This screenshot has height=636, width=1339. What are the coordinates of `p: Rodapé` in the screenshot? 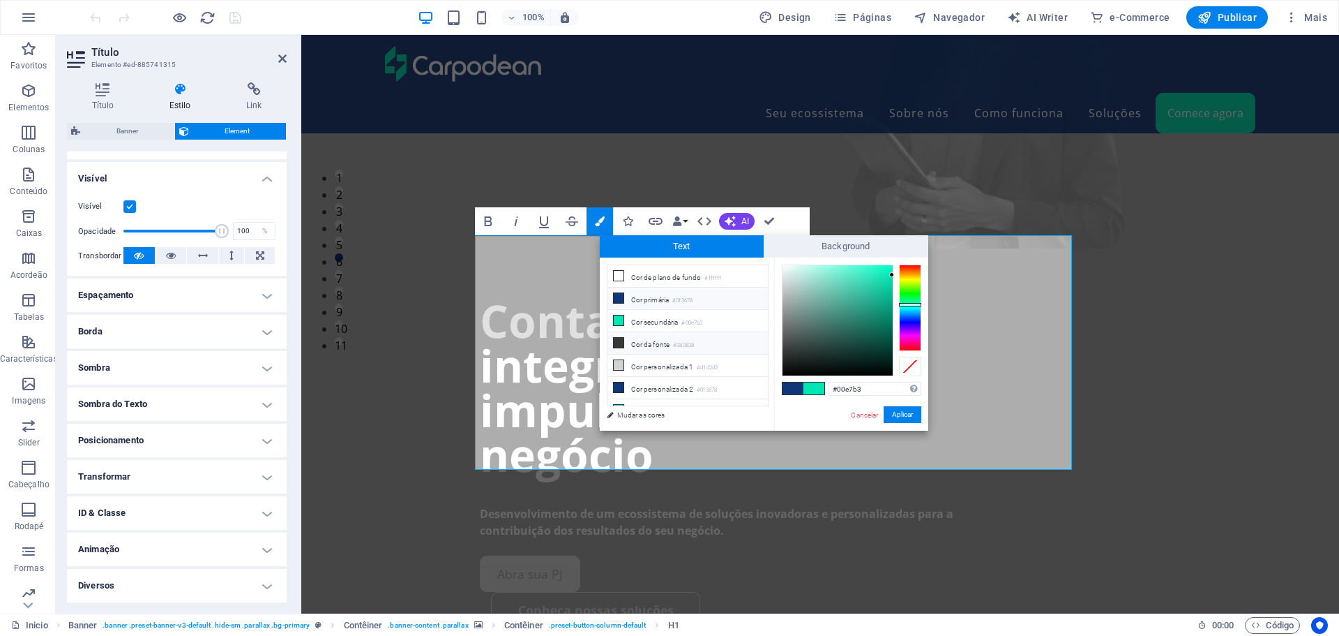 It's located at (29, 526).